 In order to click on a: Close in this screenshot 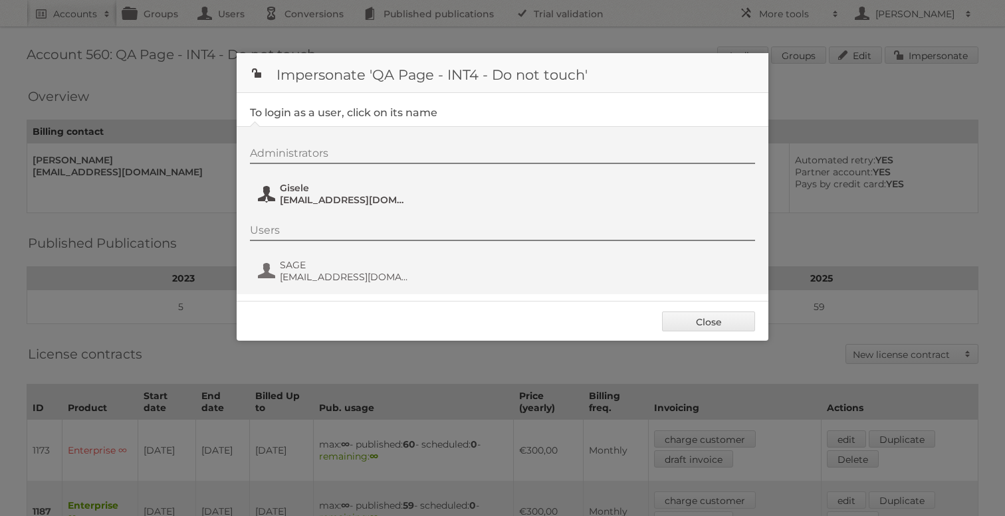, I will do `click(708, 322)`.